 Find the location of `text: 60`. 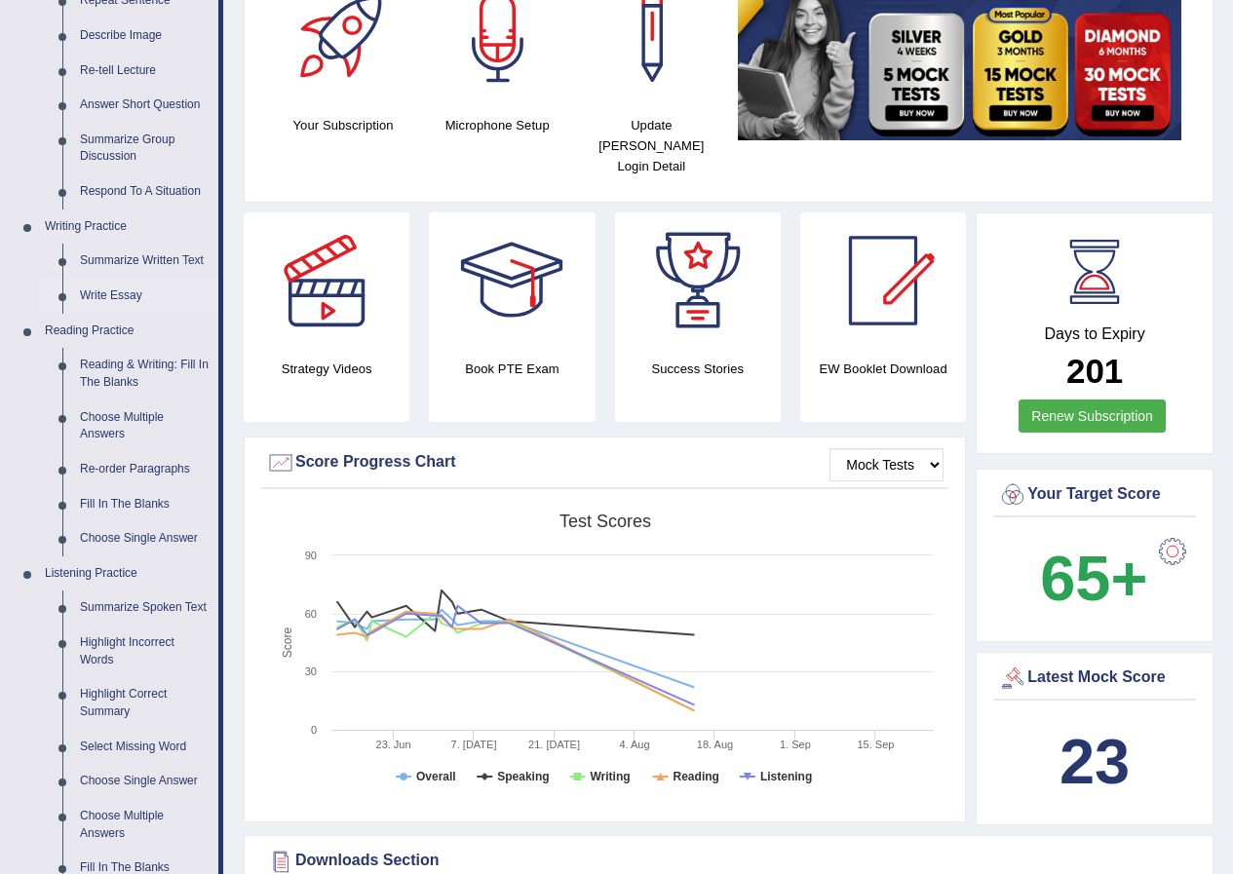

text: 60 is located at coordinates (311, 614).